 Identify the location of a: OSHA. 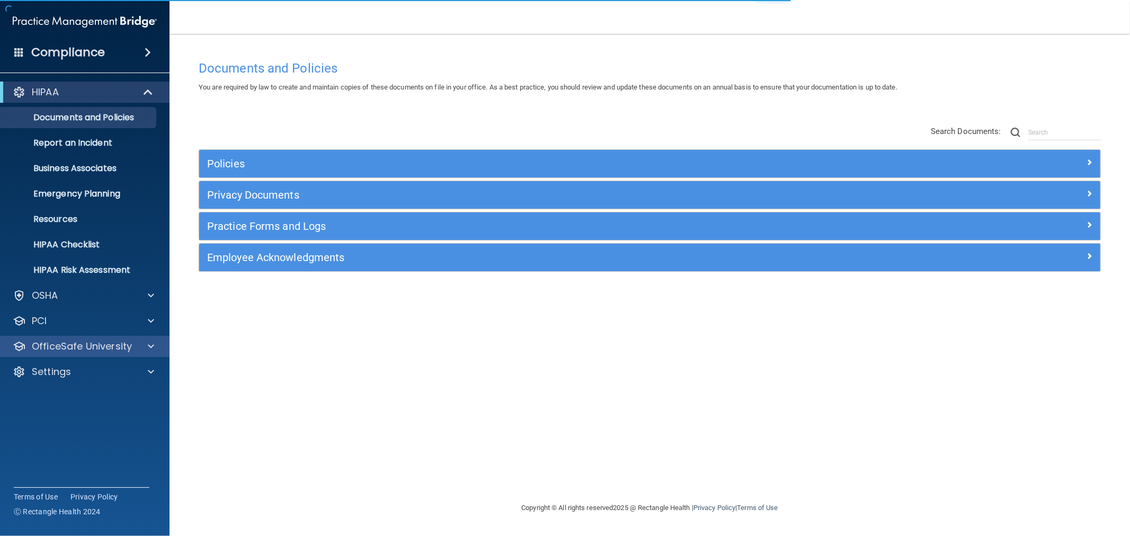
(83, 296).